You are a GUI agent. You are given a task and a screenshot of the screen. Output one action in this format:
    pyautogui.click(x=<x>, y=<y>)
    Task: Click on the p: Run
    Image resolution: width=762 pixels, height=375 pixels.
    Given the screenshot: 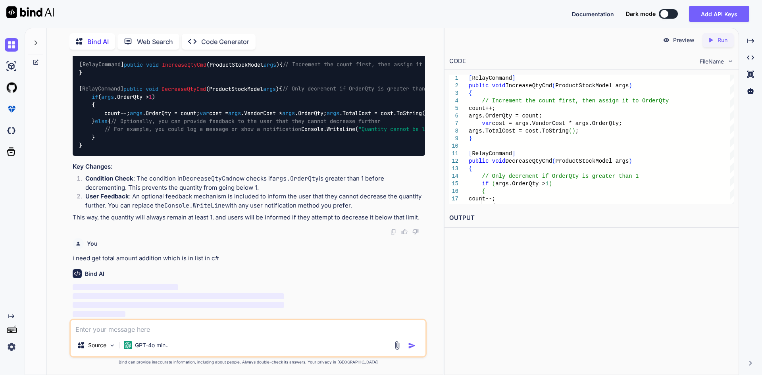 What is the action you would take?
    pyautogui.click(x=722, y=40)
    